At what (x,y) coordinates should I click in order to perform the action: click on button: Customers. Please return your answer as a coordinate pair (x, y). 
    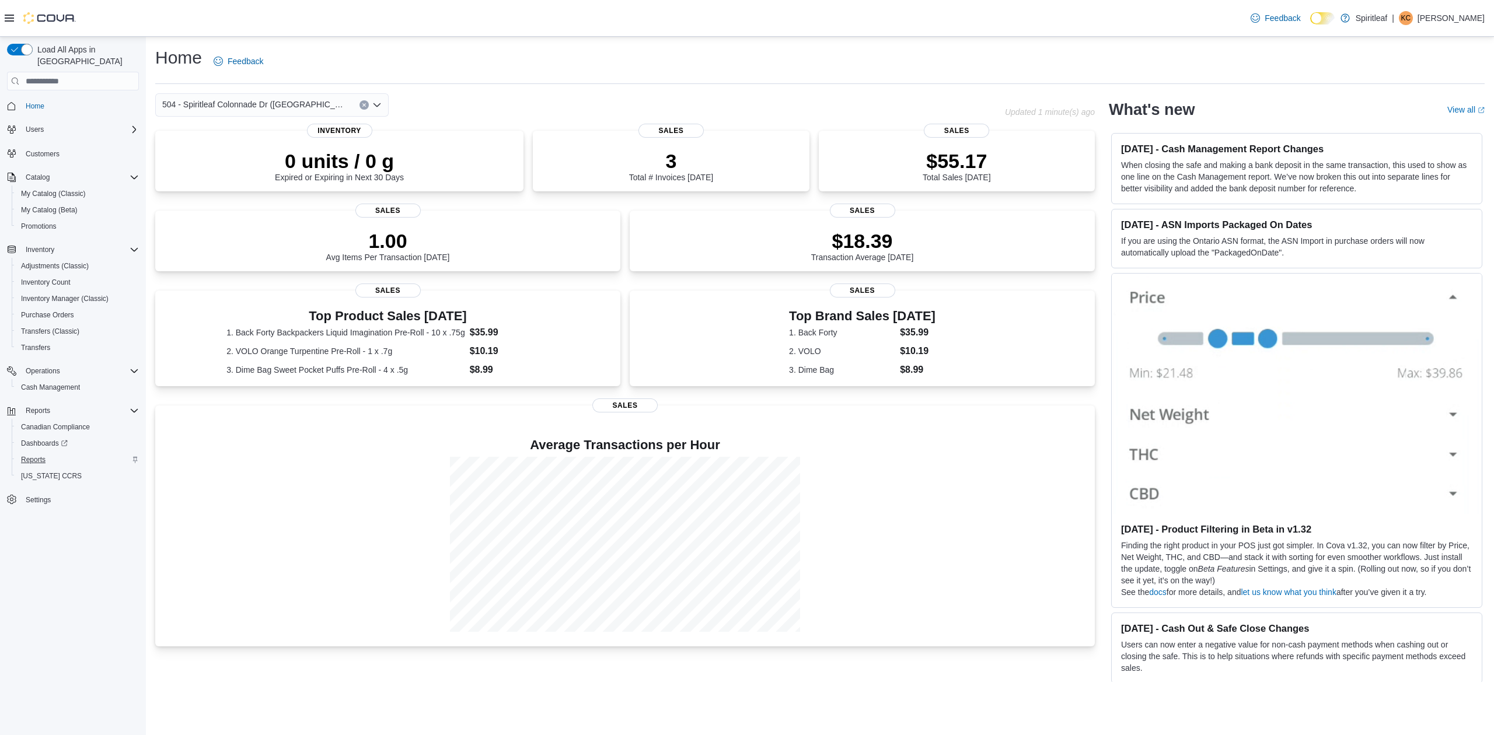
    Looking at the image, I should click on (73, 153).